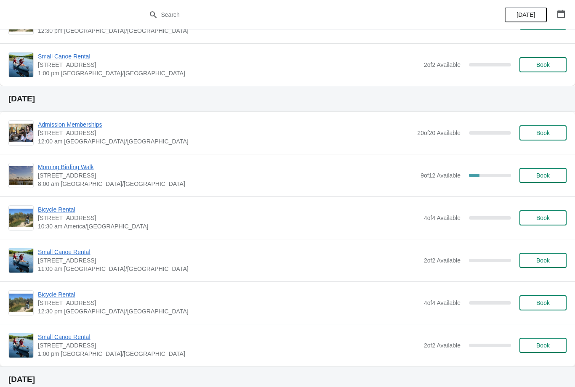  What do you see at coordinates (227, 167) in the screenshot?
I see `span: Morning Birding Walk` at bounding box center [227, 167].